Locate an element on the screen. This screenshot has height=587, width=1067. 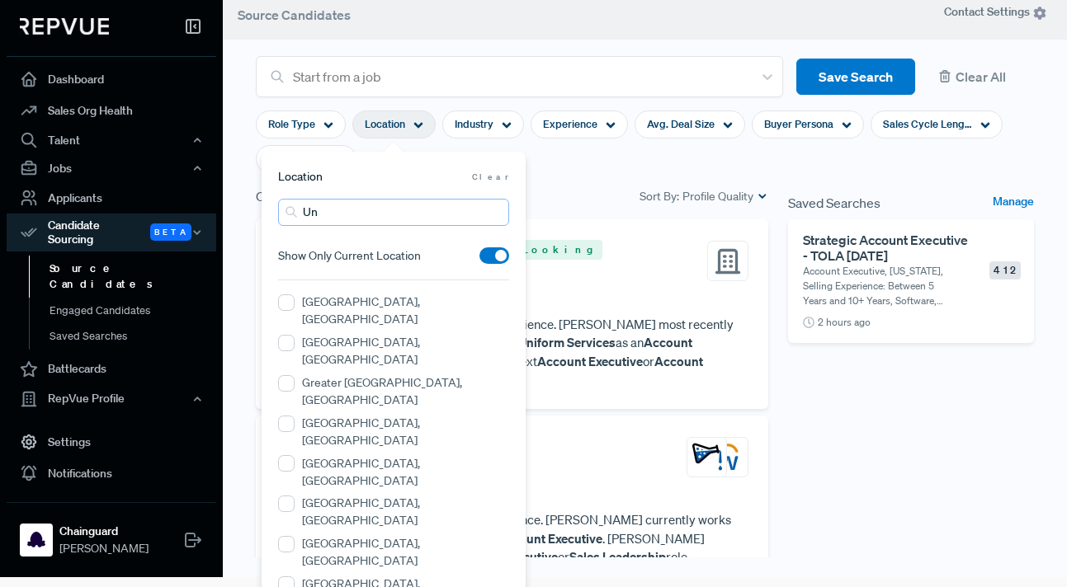
span: Candidates is located at coordinates (289, 196).